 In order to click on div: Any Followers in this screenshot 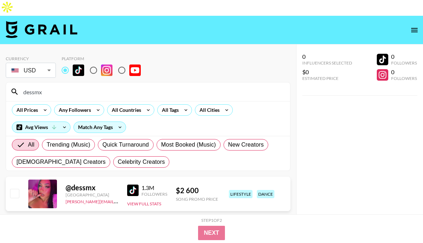, I will do `click(73, 110)`.